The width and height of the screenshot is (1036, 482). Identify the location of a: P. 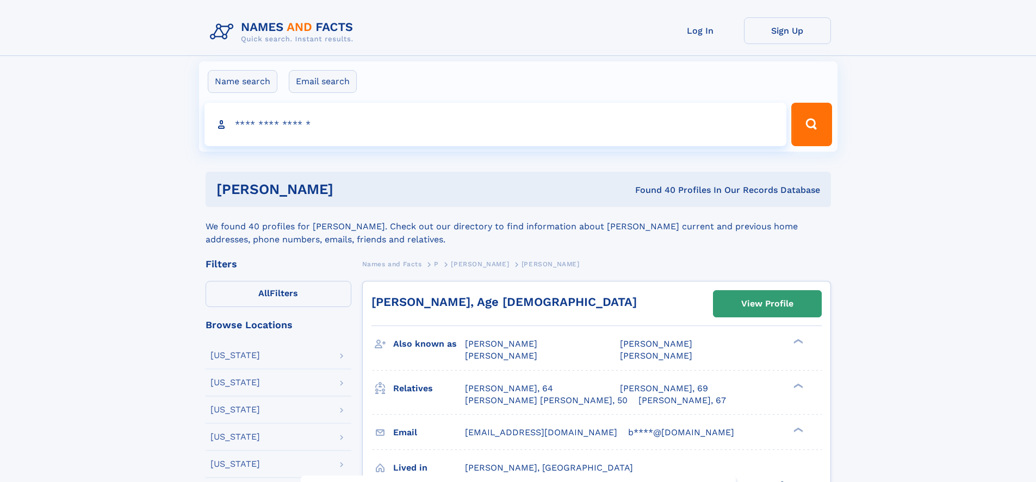
(436, 264).